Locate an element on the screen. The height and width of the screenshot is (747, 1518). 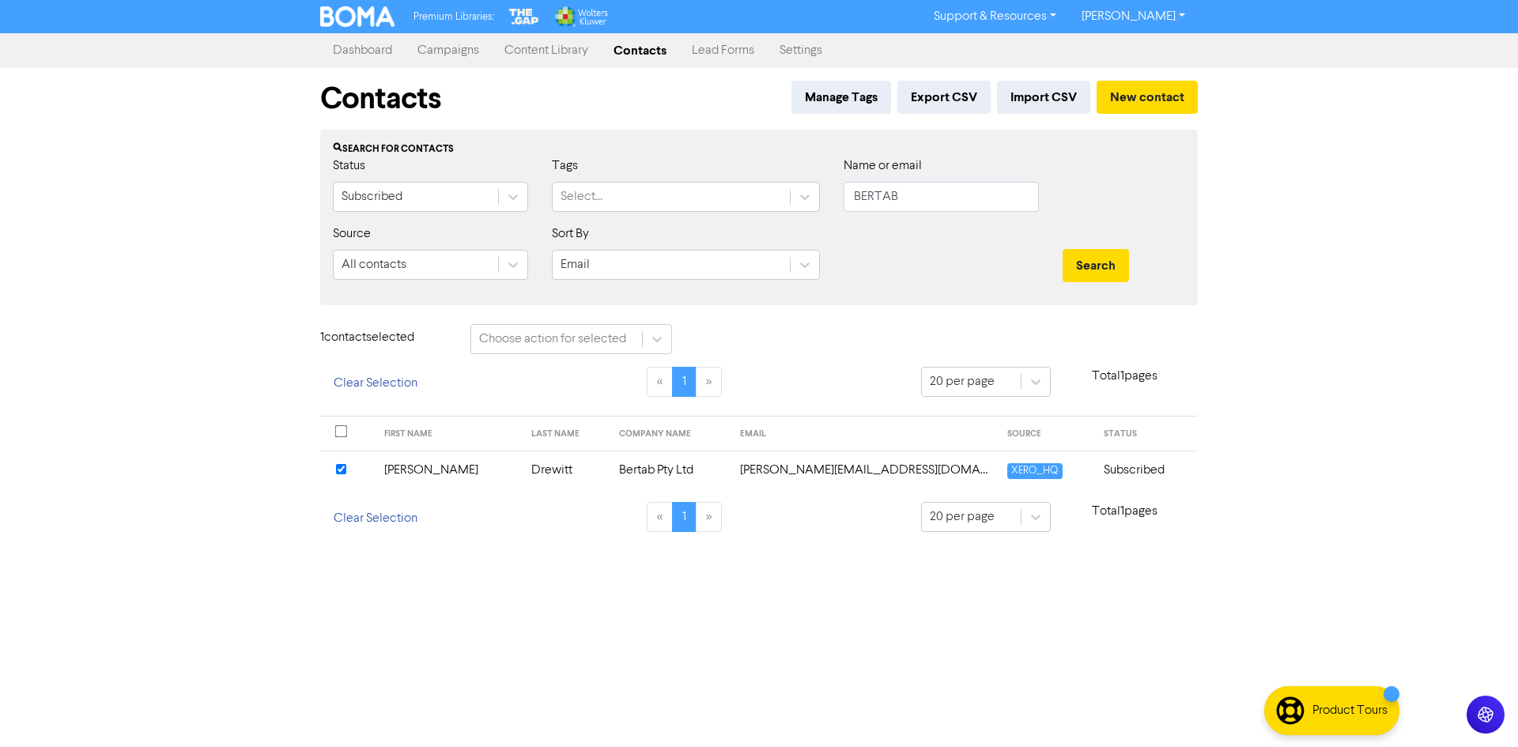
h6: 1 contact selected is located at coordinates (383, 337).